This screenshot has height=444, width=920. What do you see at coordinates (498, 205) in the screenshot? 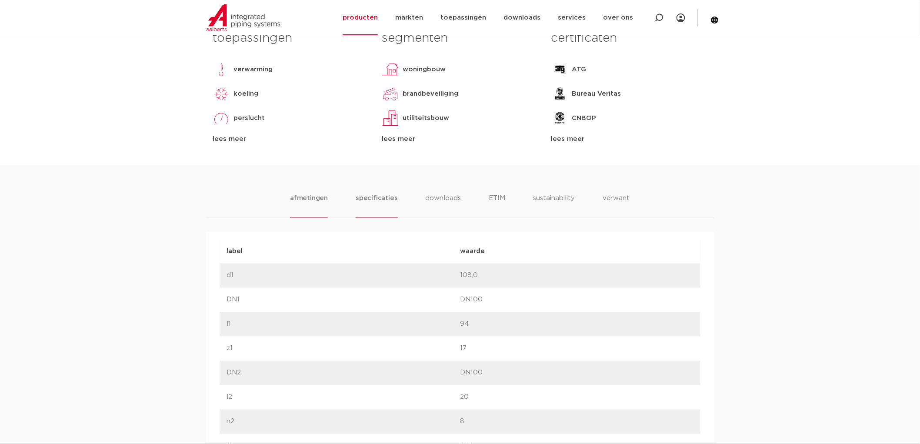
I see `li: ETIM` at bounding box center [498, 205].